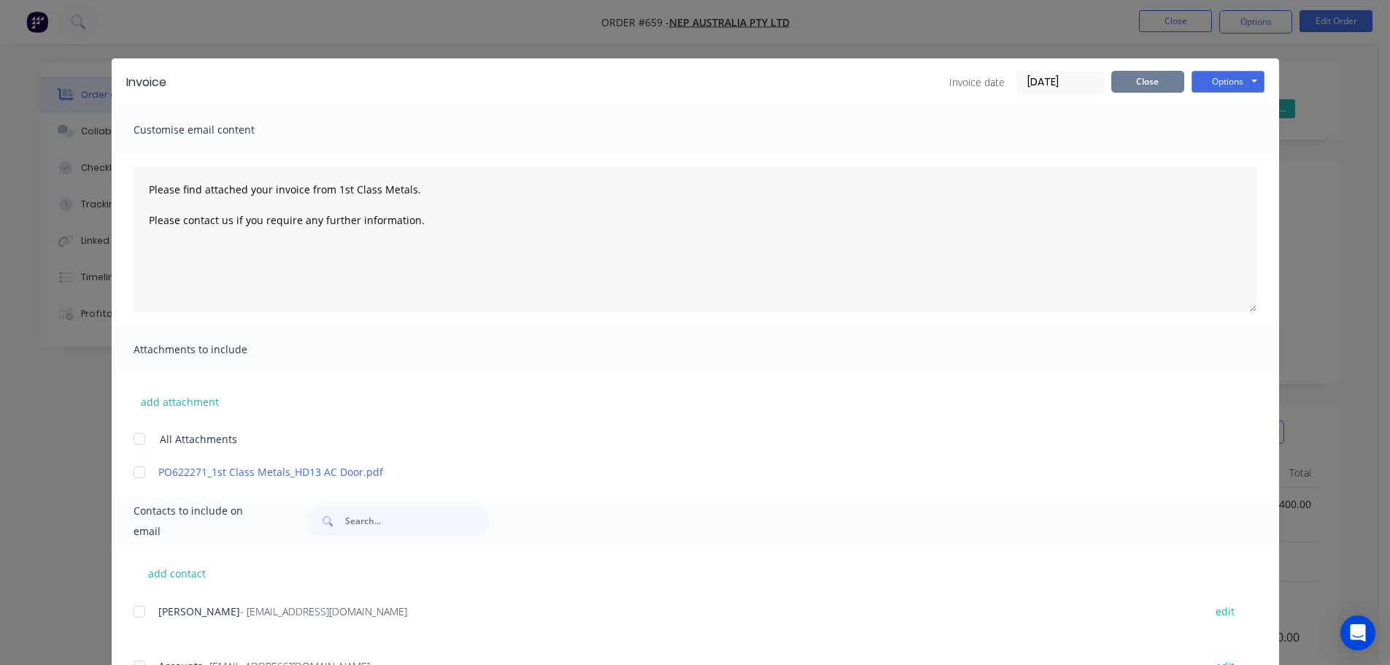 The width and height of the screenshot is (1390, 665). I want to click on div: Open Intercom Messenger, so click(1358, 633).